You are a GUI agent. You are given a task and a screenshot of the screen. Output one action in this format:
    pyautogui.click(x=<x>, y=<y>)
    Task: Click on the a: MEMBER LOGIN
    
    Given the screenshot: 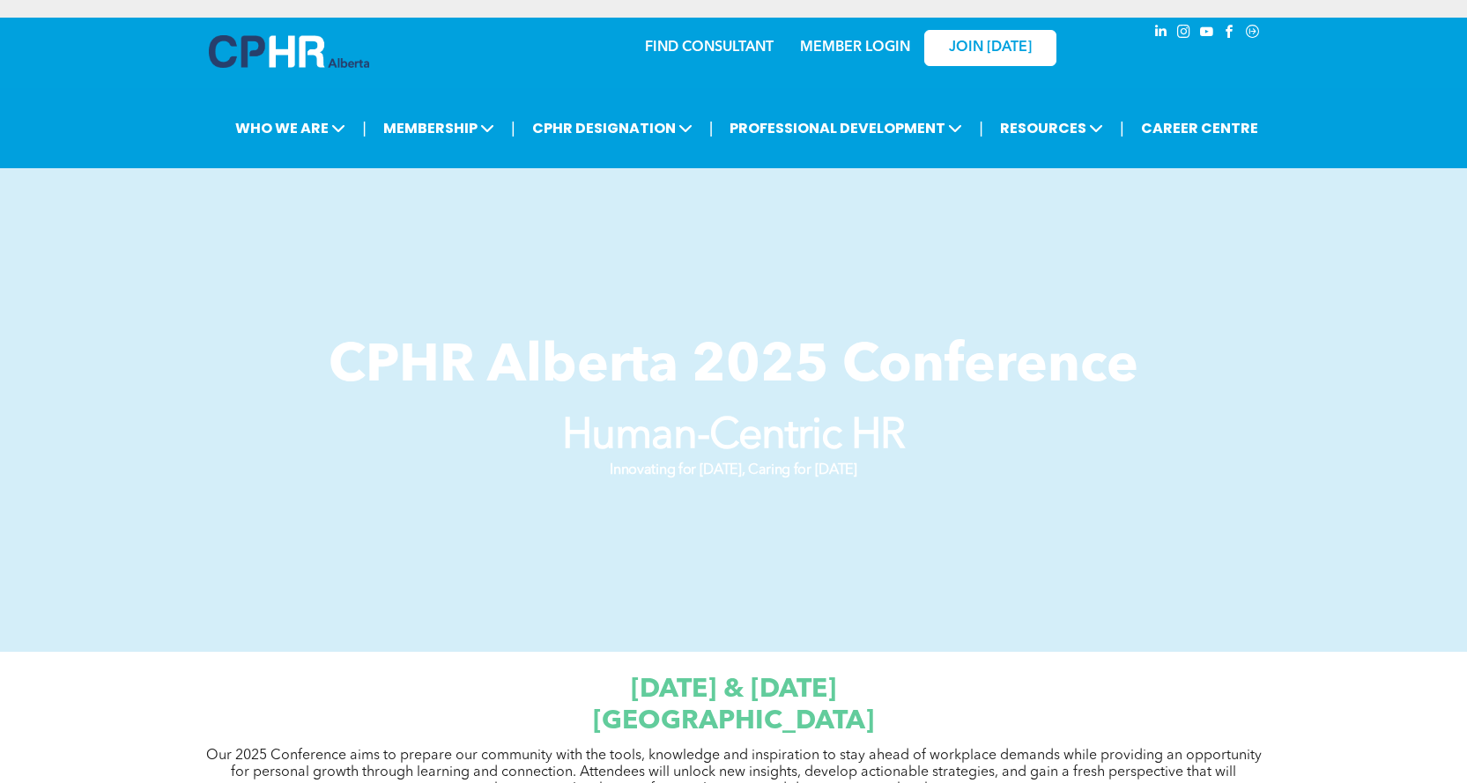 What is the action you would take?
    pyautogui.click(x=855, y=48)
    